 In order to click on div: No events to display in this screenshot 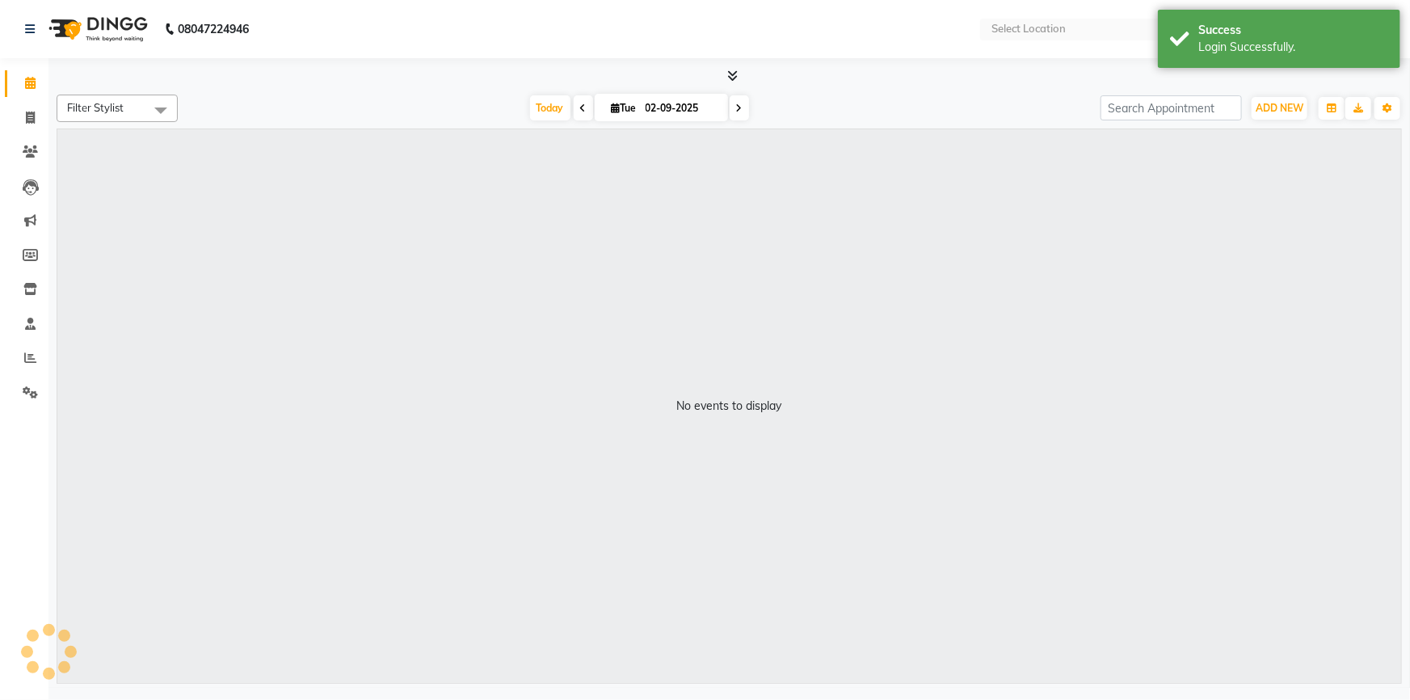, I will do `click(729, 406)`.